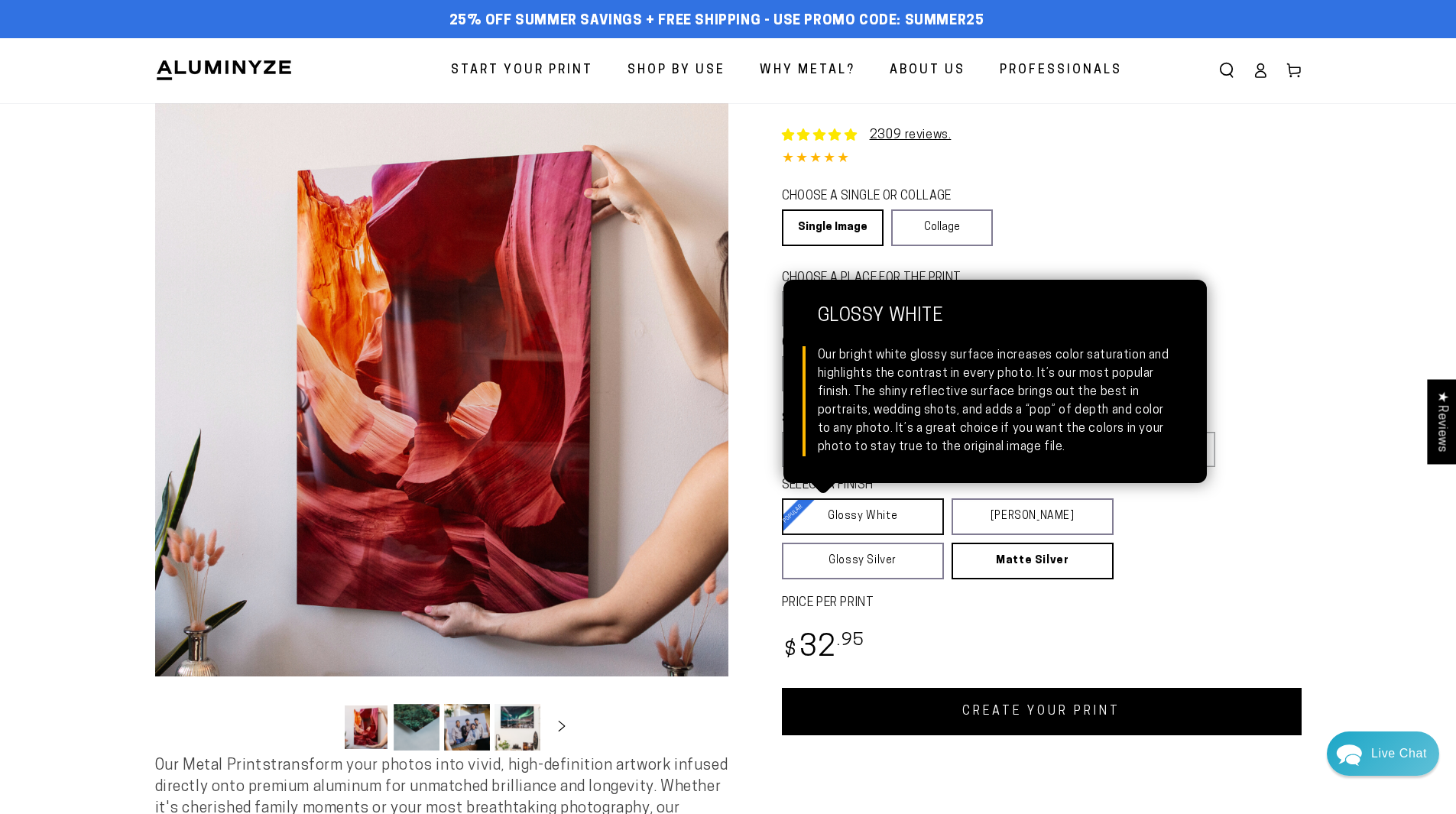 This screenshot has width=1456, height=814. I want to click on a: Collage, so click(942, 227).